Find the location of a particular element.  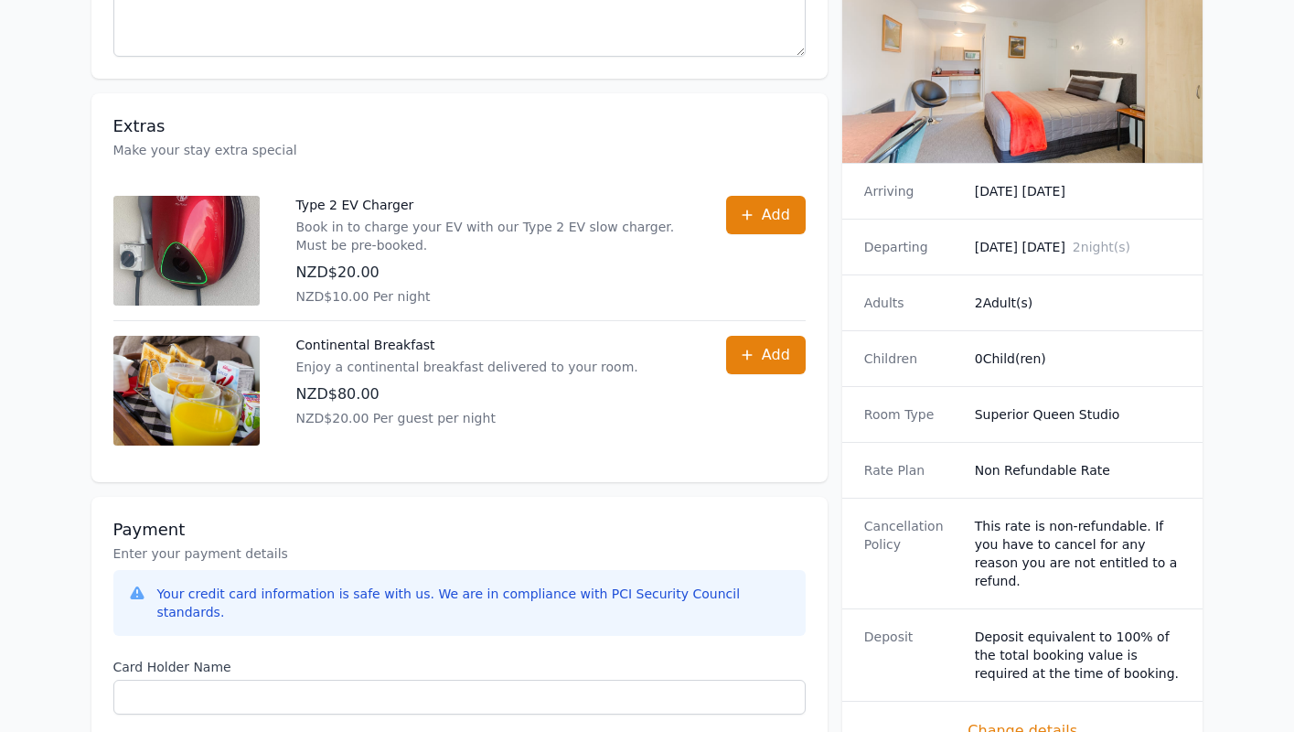

p: NZD$80.00 is located at coordinates (467, 394).